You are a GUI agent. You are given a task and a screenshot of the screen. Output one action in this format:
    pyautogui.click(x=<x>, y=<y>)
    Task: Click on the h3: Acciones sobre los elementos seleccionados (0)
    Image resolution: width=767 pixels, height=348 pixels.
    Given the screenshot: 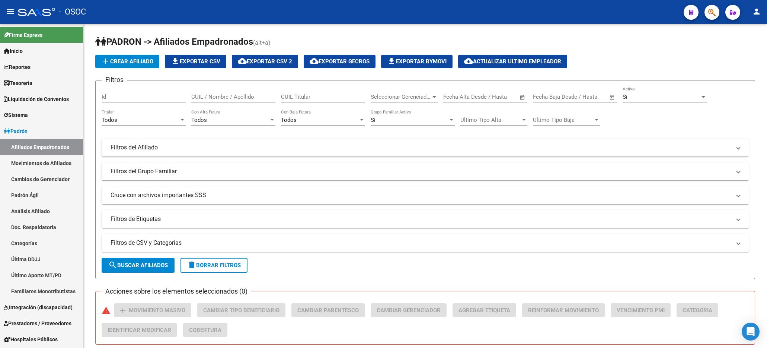 What is the action you would take?
    pyautogui.click(x=177, y=291)
    